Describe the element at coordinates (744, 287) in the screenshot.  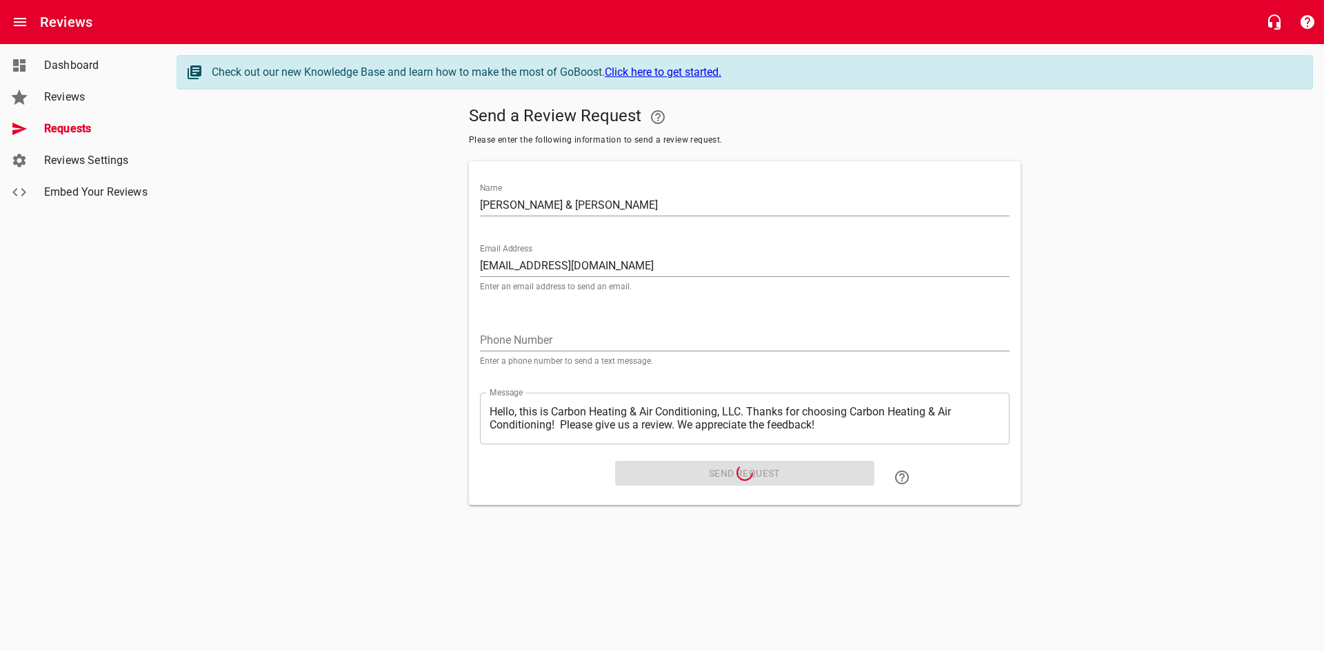
I see `p: Enter an email address to send an email.` at that location.